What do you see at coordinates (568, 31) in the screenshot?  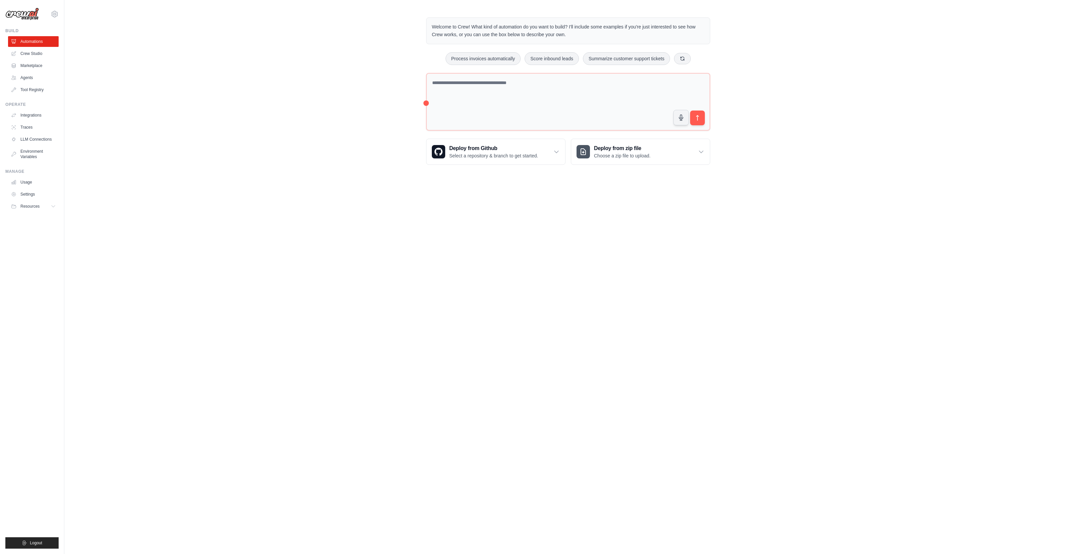 I see `p: Welcome to Crew! What kind of automation do you want to build? I'll include some examples if you'...` at bounding box center [568, 31].